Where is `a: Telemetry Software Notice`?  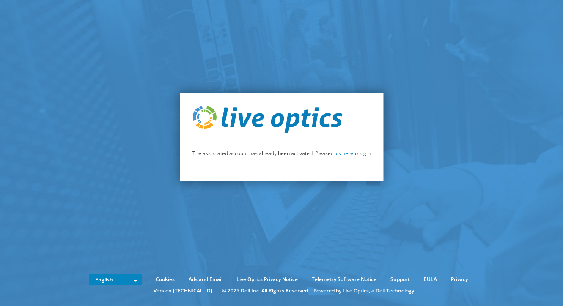 a: Telemetry Software Notice is located at coordinates (344, 279).